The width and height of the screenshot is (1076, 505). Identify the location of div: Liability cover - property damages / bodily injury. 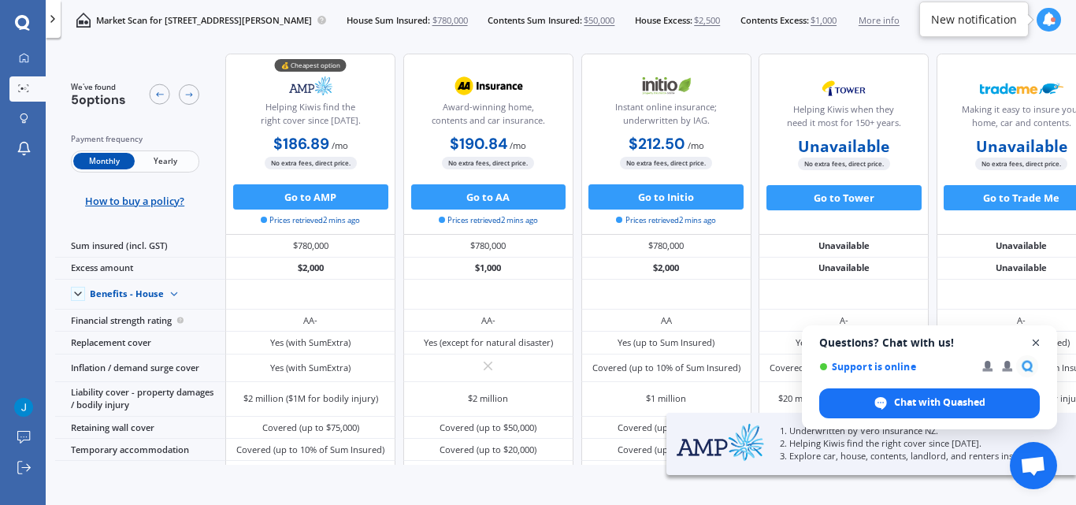
(140, 399).